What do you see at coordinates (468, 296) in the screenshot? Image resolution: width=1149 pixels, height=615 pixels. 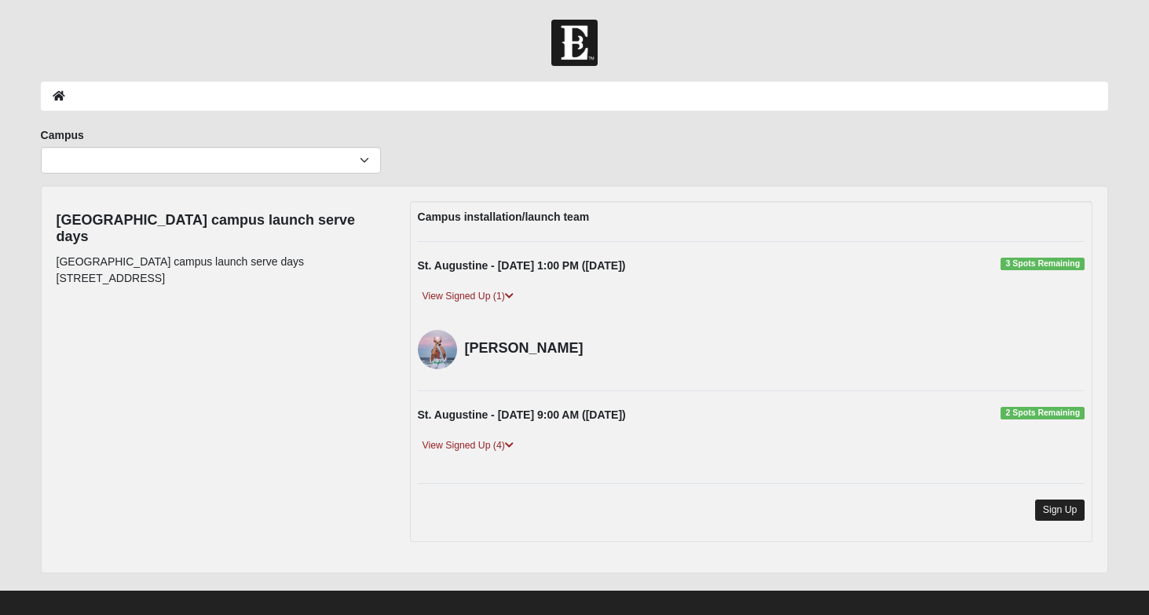 I see `a: View Signed Up (1)` at bounding box center [468, 296].